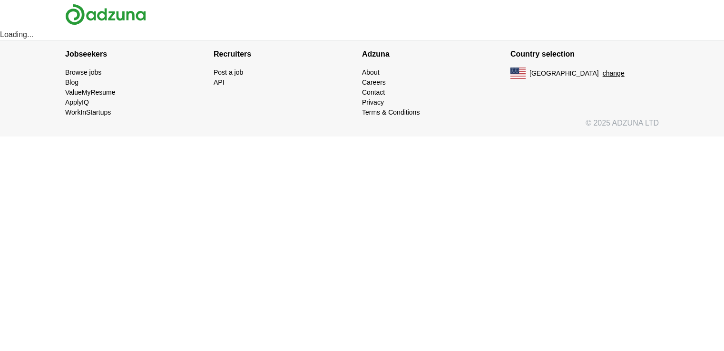 The image size is (724, 351). I want to click on button: change, so click(613, 73).